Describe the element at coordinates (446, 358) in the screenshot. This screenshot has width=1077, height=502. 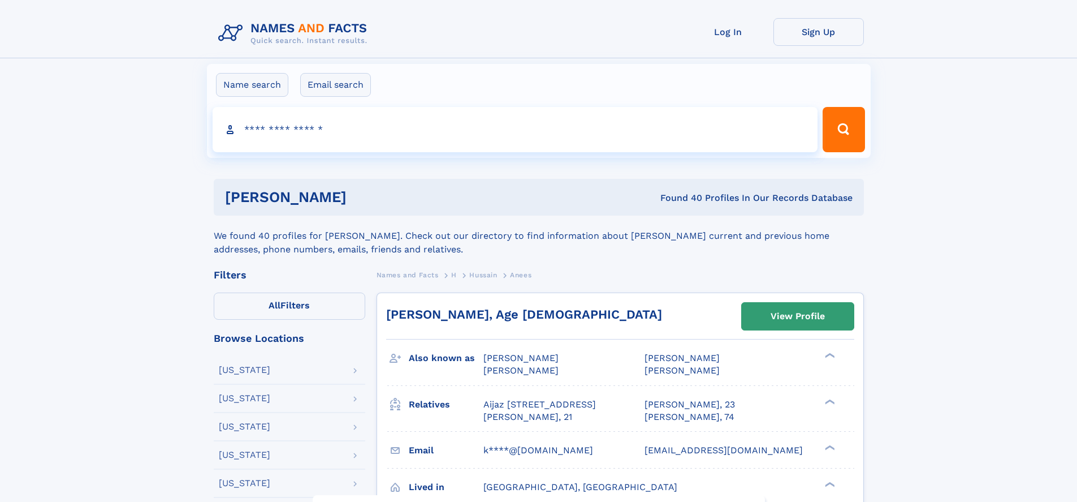
I see `h3: Also known as` at that location.